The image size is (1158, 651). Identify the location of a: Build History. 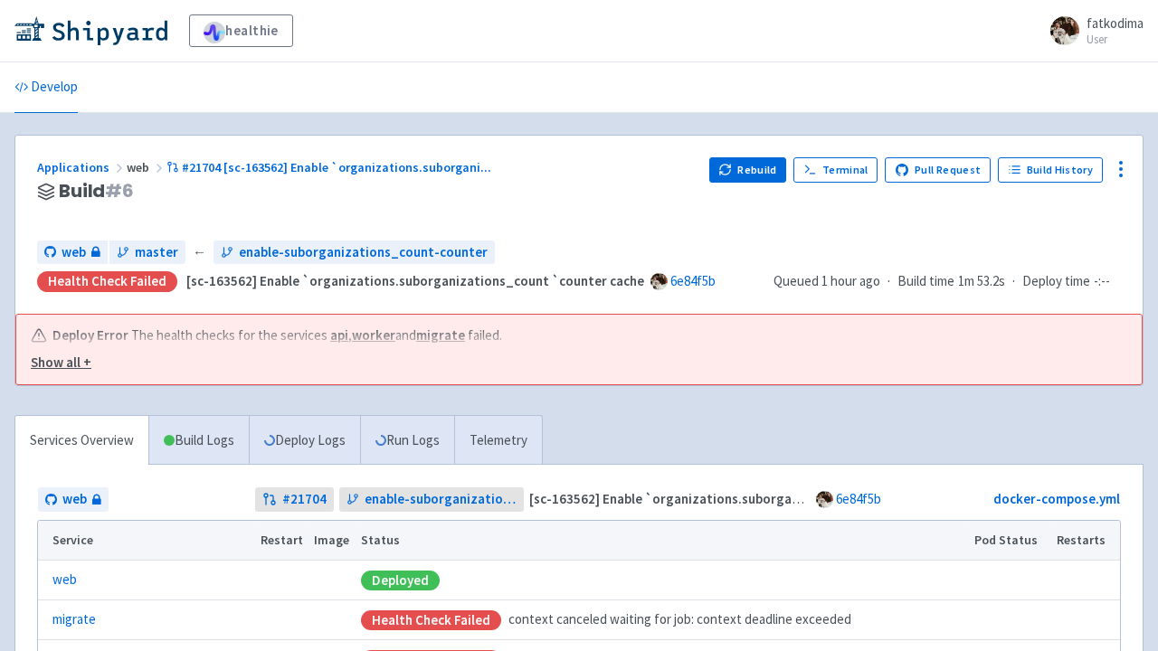
(1050, 170).